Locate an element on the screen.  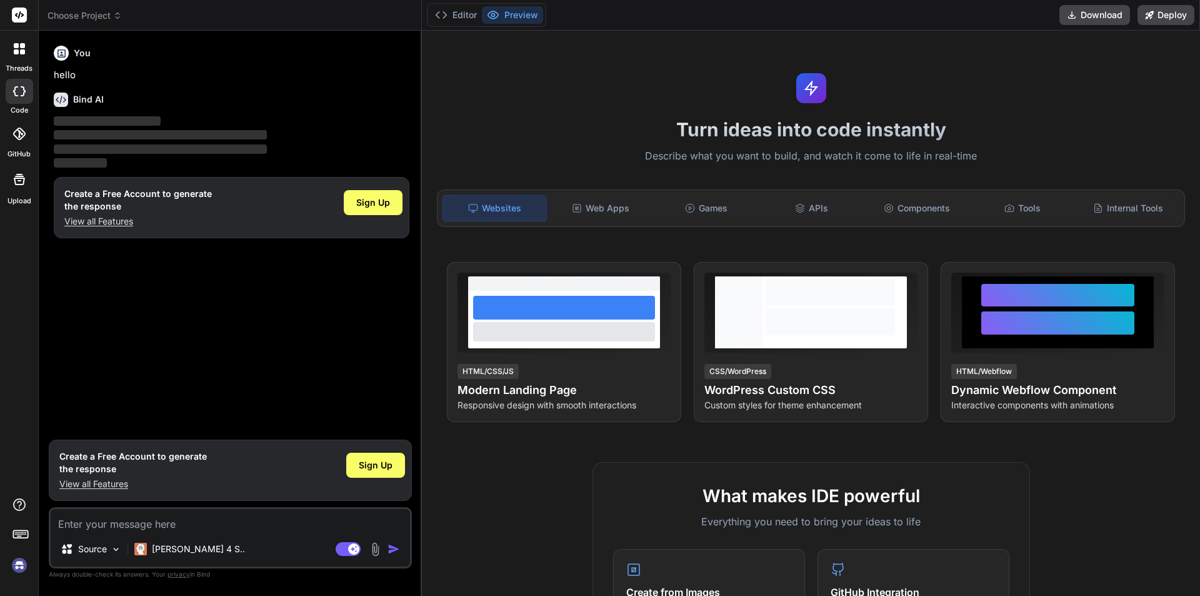
p: Custom styles for theme enhancement is located at coordinates (811, 405).